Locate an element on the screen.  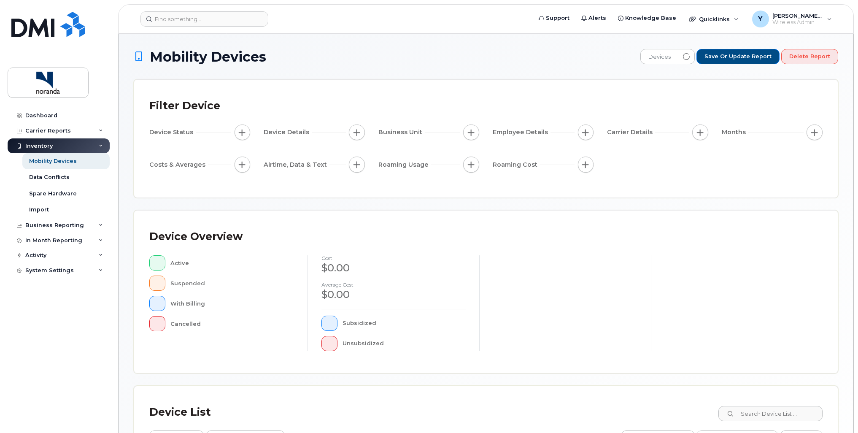
span: Airtime, Data & Text is located at coordinates (296, 164).